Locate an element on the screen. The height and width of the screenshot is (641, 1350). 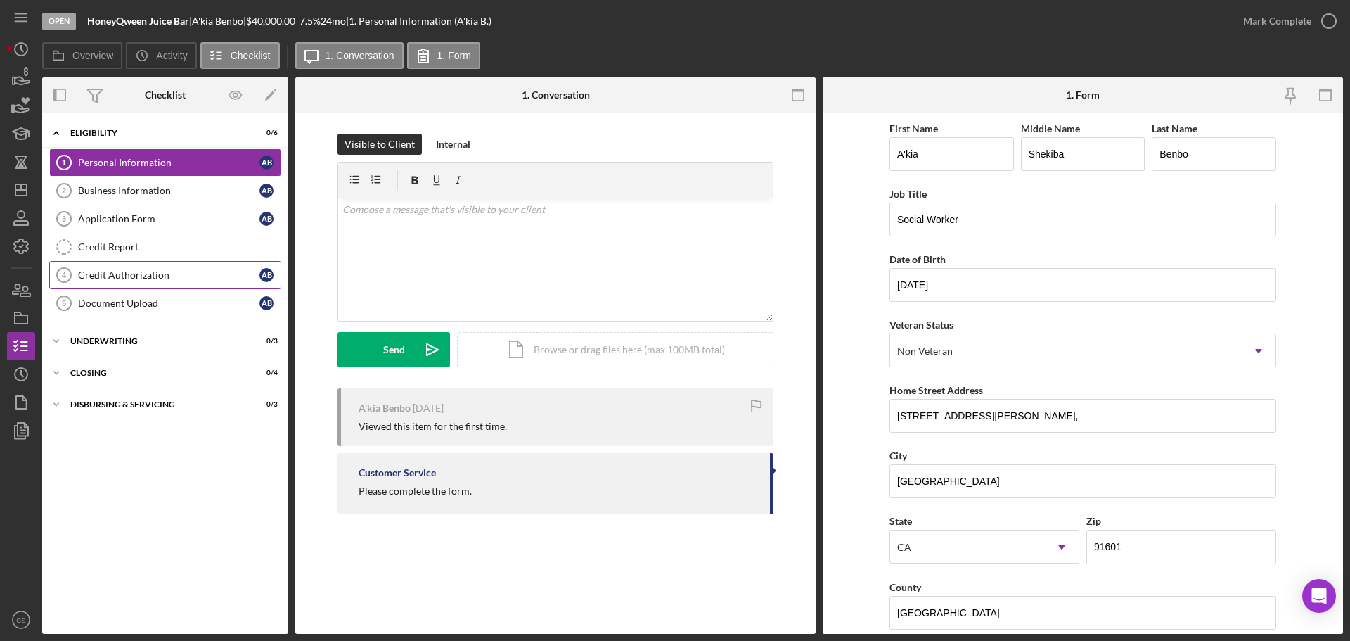
a: 1Personal InformationAB is located at coordinates (165, 162).